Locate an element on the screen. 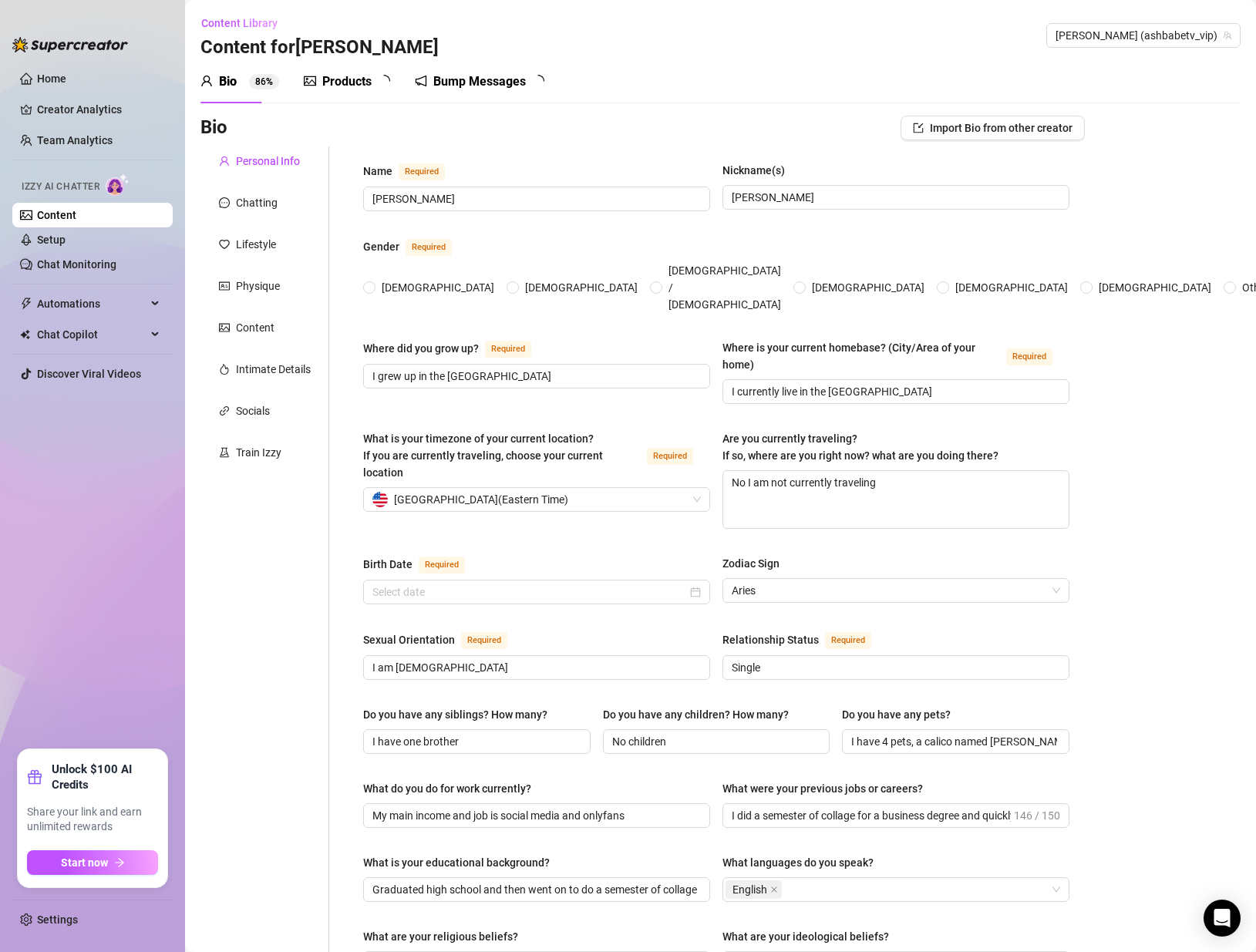 This screenshot has width=1256, height=952. a: Settings is located at coordinates (57, 920).